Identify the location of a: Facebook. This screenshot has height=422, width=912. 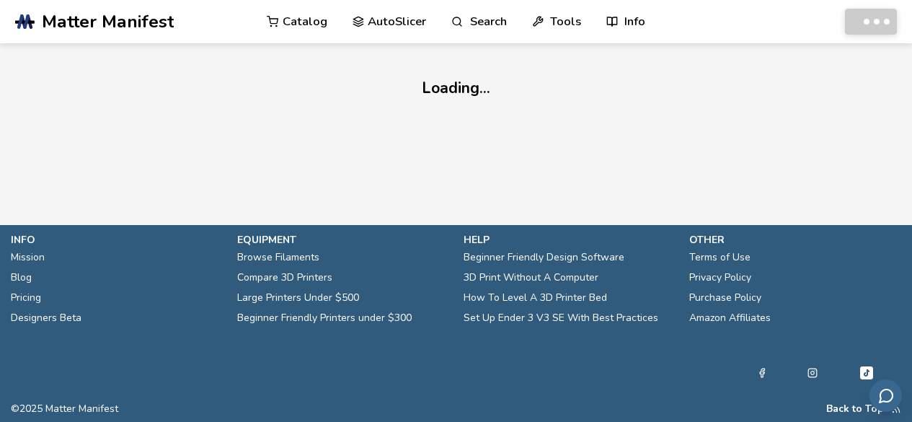
(762, 373).